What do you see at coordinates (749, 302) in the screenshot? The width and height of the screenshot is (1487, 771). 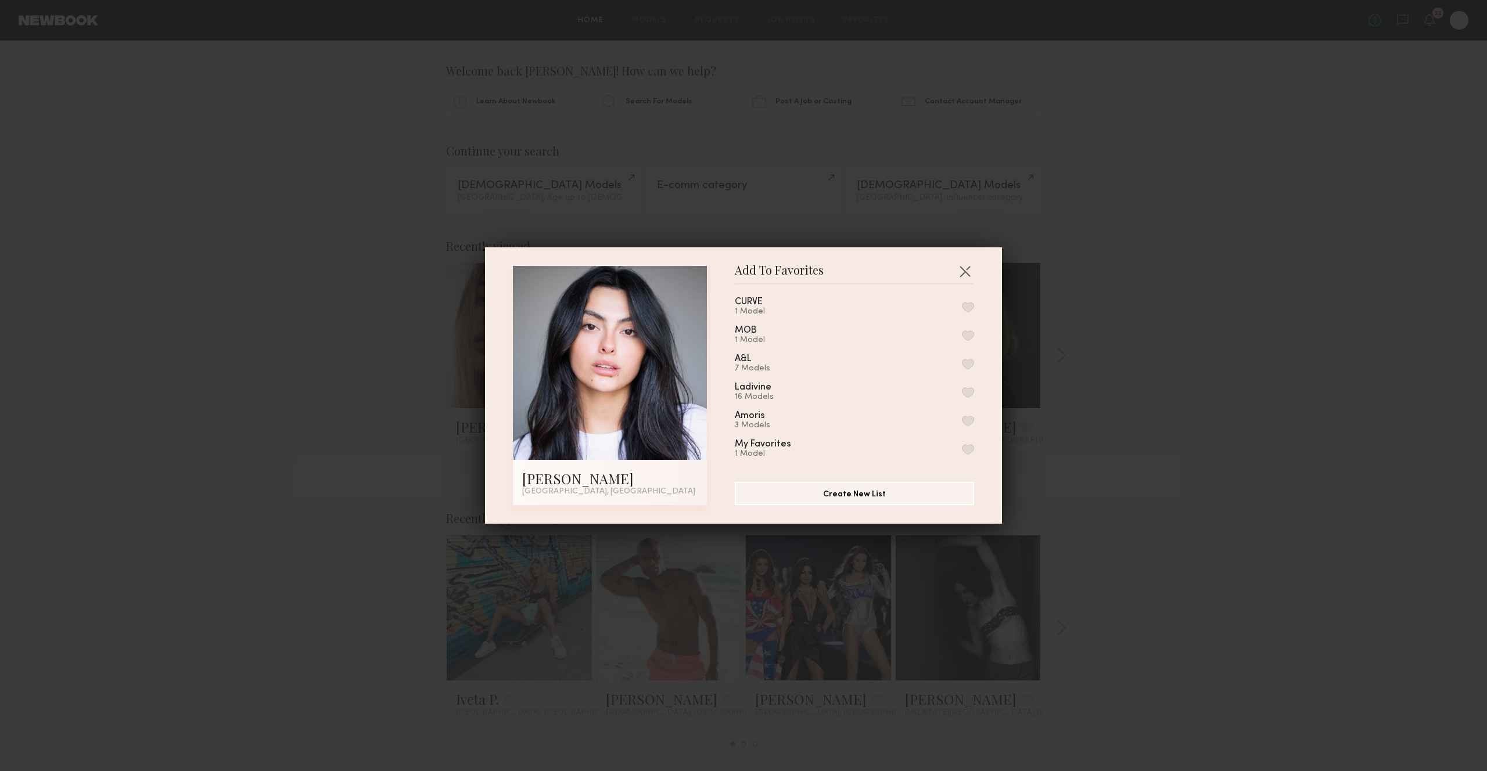 I see `div: CURVE` at bounding box center [749, 302].